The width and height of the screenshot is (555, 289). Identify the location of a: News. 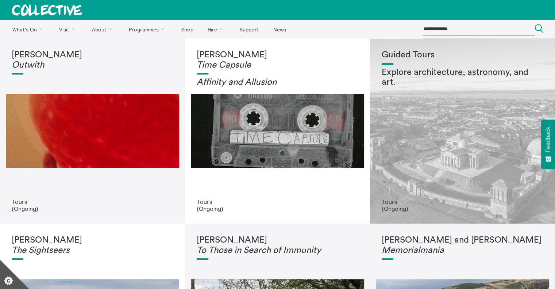
(280, 29).